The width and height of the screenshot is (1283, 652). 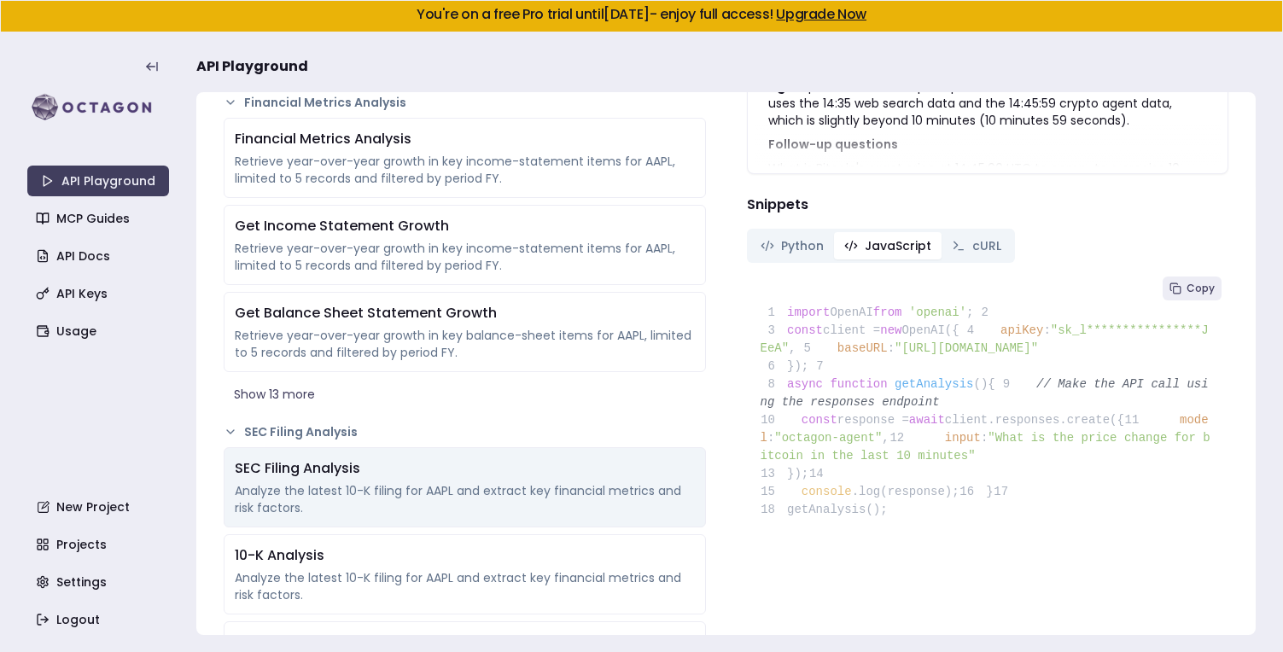 What do you see at coordinates (851, 312) in the screenshot?
I see `span: OpenAI` at bounding box center [851, 312].